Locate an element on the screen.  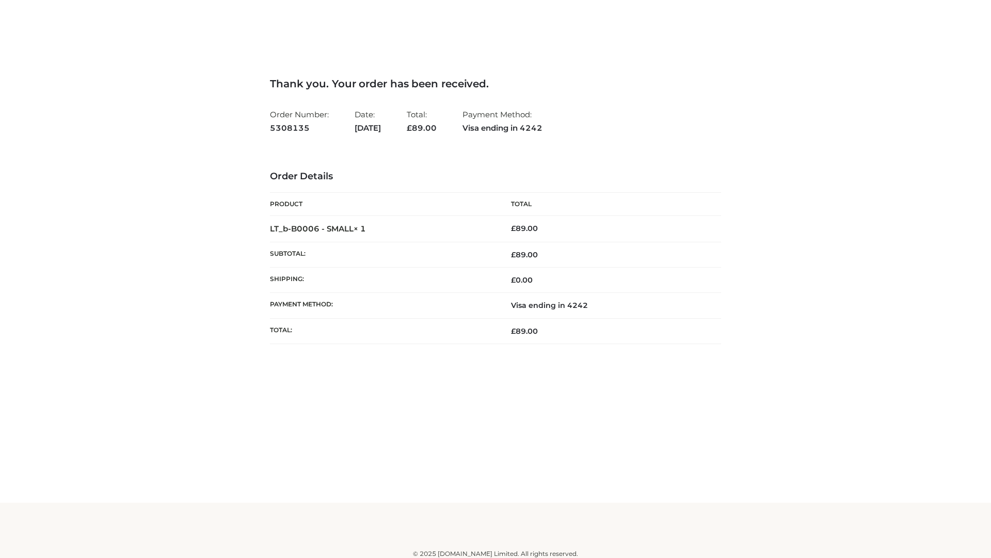
th: Total is located at coordinates (608, 204).